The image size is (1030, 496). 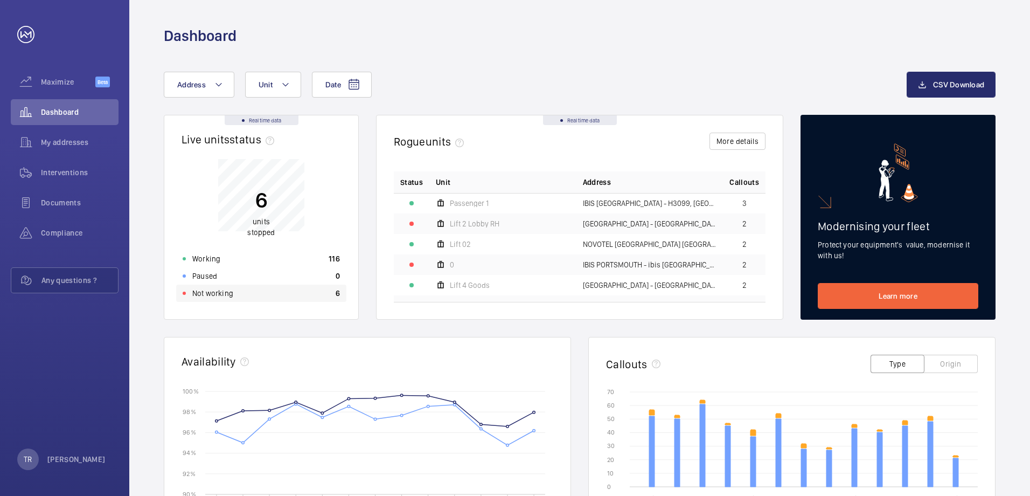 I want to click on p: units, so click(x=261, y=227).